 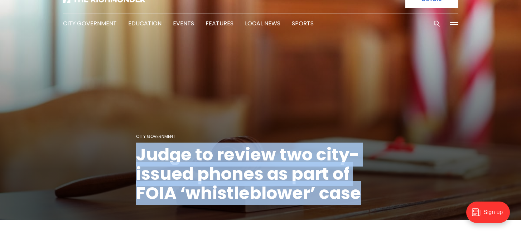 What do you see at coordinates (183, 23) in the screenshot?
I see `a: Events` at bounding box center [183, 23].